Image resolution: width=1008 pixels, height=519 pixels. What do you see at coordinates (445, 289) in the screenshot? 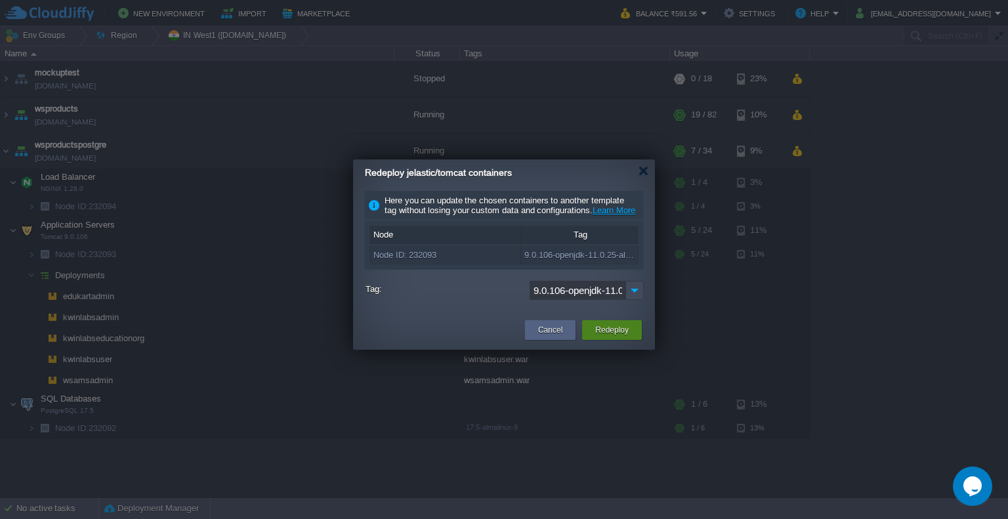
I see `label: Tag:` at bounding box center [445, 289].